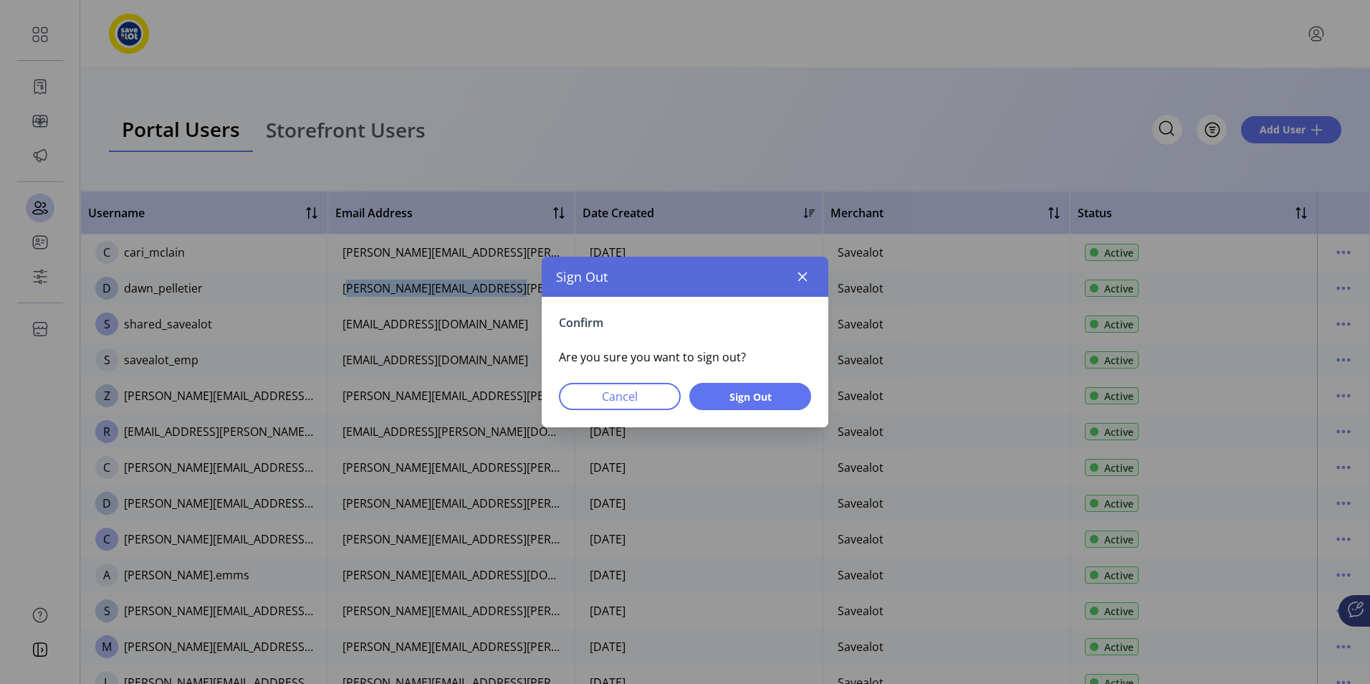  Describe the element at coordinates (750, 396) in the screenshot. I see `button: Sign Out` at that location.